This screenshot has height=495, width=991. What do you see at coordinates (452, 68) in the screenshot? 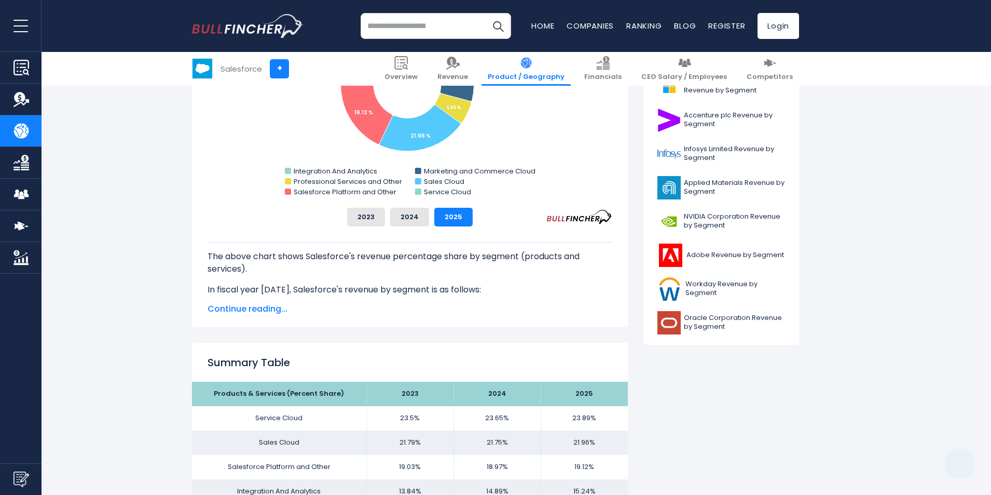
I see `a: Revenue` at bounding box center [452, 68].